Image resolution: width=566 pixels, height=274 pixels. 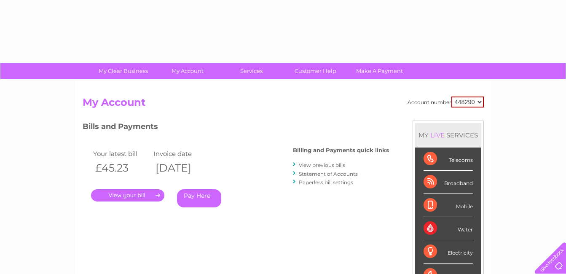 I want to click on td: Invoice date, so click(x=182, y=153).